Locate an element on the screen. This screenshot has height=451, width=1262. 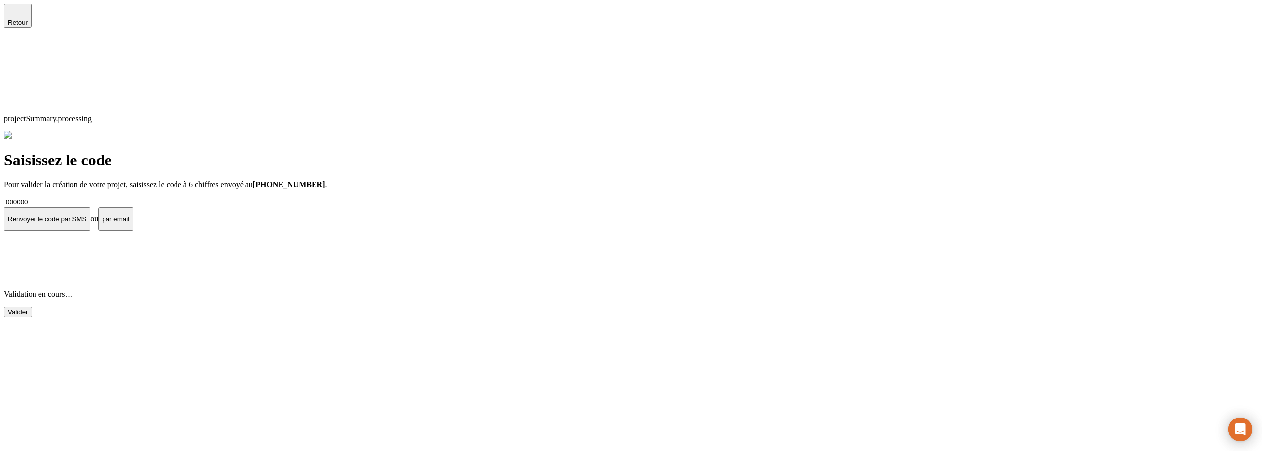
div: Ouvrir le Messenger Intercom is located at coordinates (1240, 430).